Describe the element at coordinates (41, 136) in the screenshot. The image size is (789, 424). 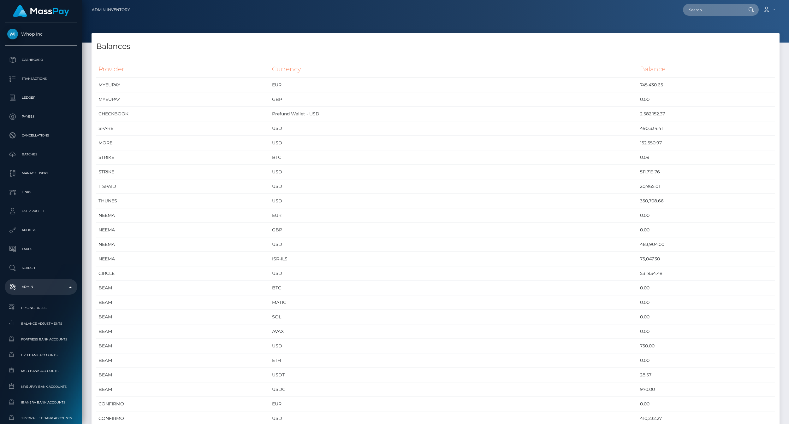
I see `a: Cancellations` at that location.